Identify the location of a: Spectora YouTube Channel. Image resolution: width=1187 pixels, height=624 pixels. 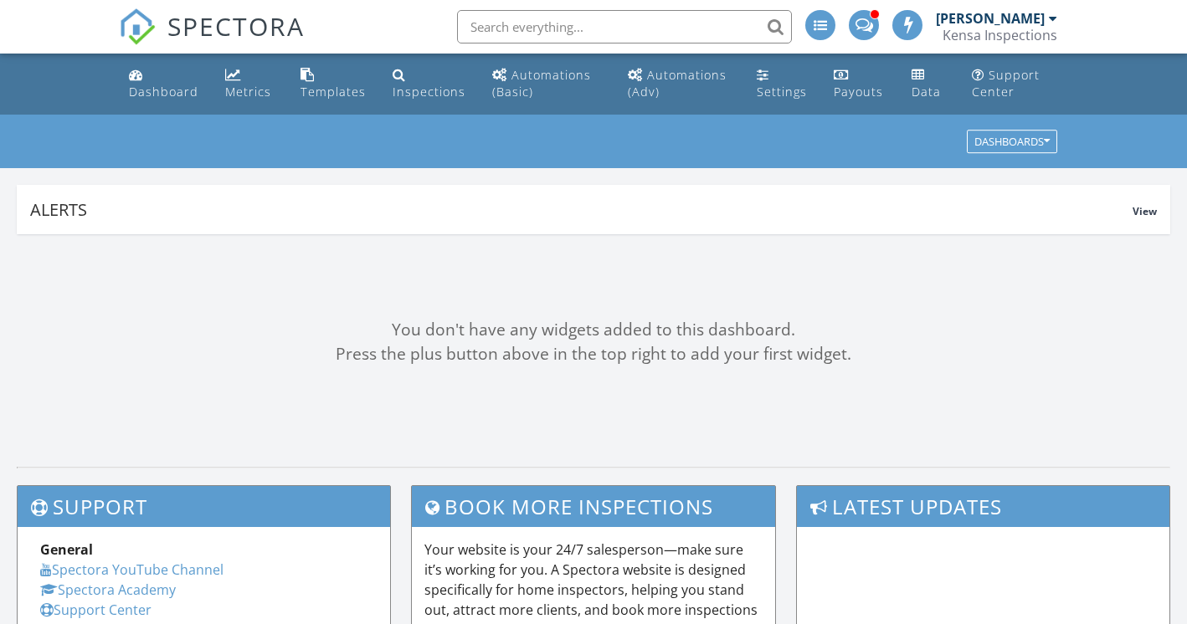
(131, 570).